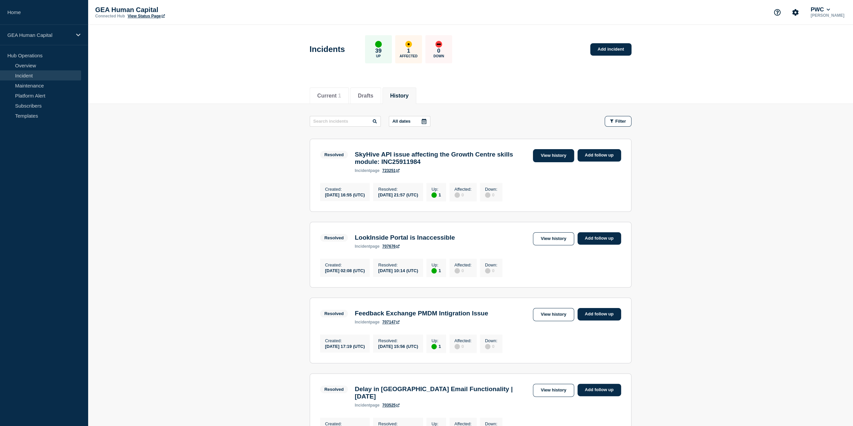 The image size is (853, 426). Describe the element at coordinates (345, 121) in the screenshot. I see `input: Search incidents` at that location.